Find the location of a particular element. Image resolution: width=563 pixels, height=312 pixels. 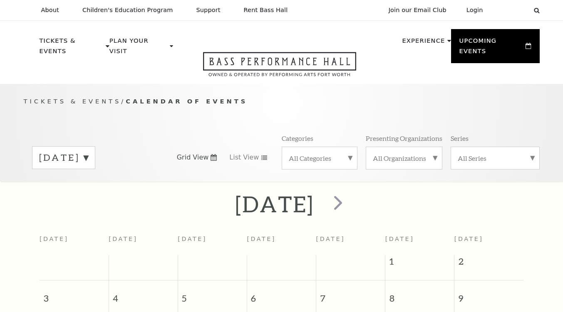

span: 1 is located at coordinates (419, 264).